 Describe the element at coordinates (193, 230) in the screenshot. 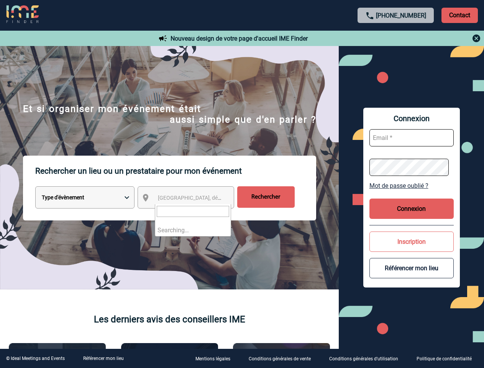

I see `li: Searching…` at that location.